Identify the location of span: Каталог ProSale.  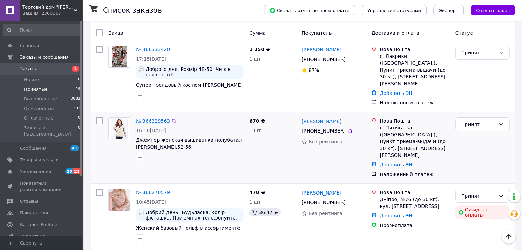
(38, 225).